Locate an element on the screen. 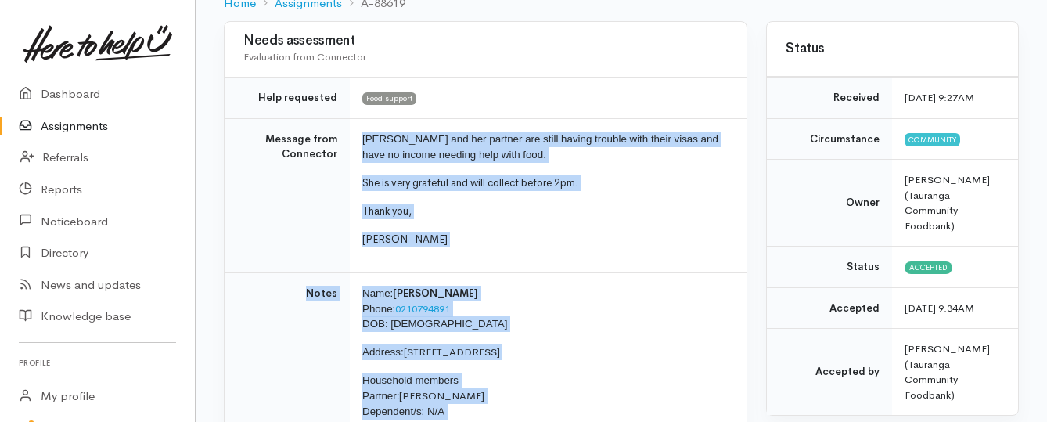 The height and width of the screenshot is (422, 1047). h6: Profile is located at coordinates (97, 362).